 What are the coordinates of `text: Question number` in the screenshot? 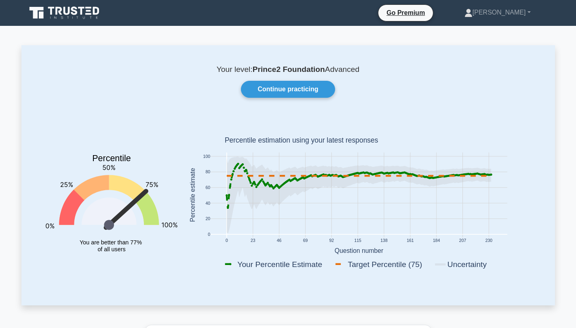 It's located at (359, 251).